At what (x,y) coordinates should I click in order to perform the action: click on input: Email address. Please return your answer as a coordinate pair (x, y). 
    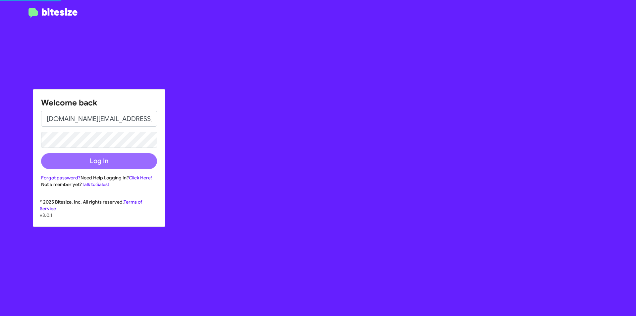
    Looking at the image, I should click on (99, 119).